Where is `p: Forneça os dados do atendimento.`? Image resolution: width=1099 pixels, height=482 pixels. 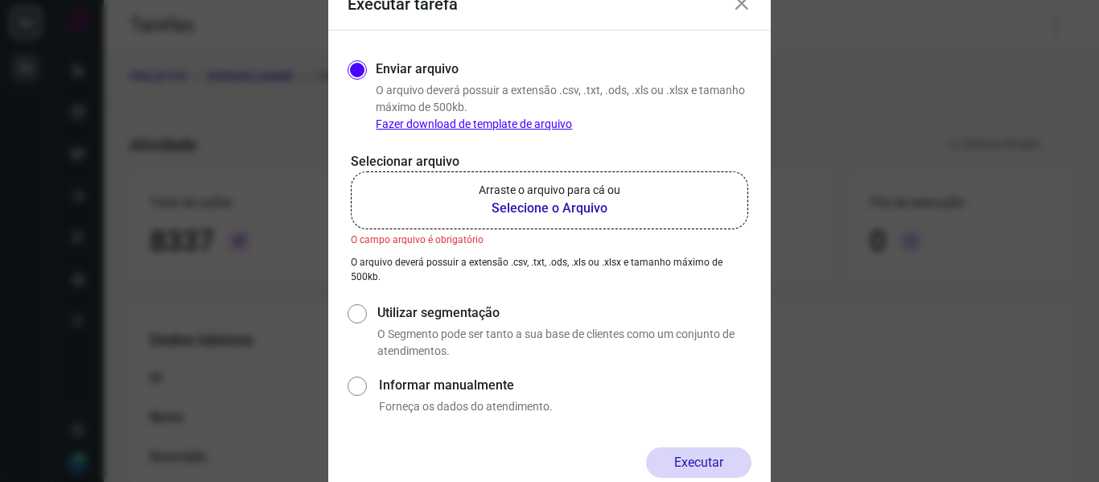 p: Forneça os dados do atendimento. is located at coordinates (565, 406).